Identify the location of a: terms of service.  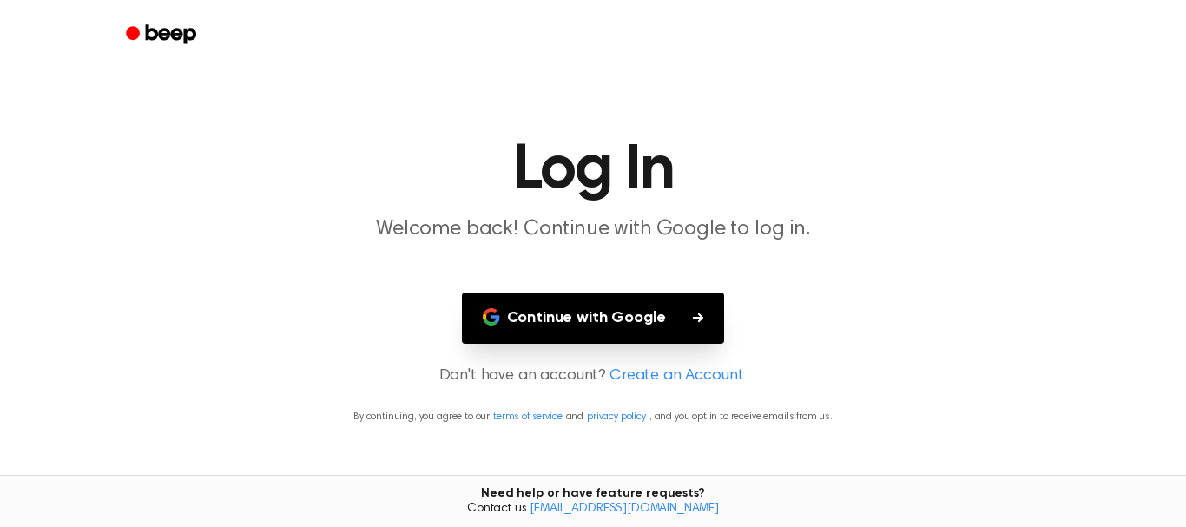
(527, 417).